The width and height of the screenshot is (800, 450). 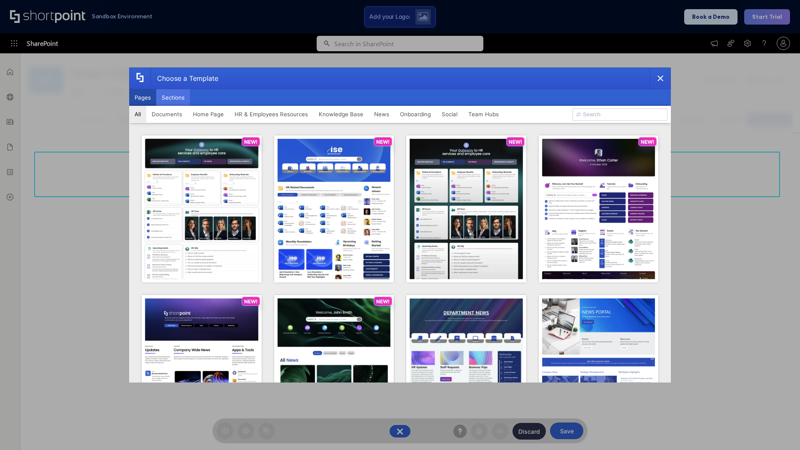 I want to click on div: template selector, so click(x=400, y=225).